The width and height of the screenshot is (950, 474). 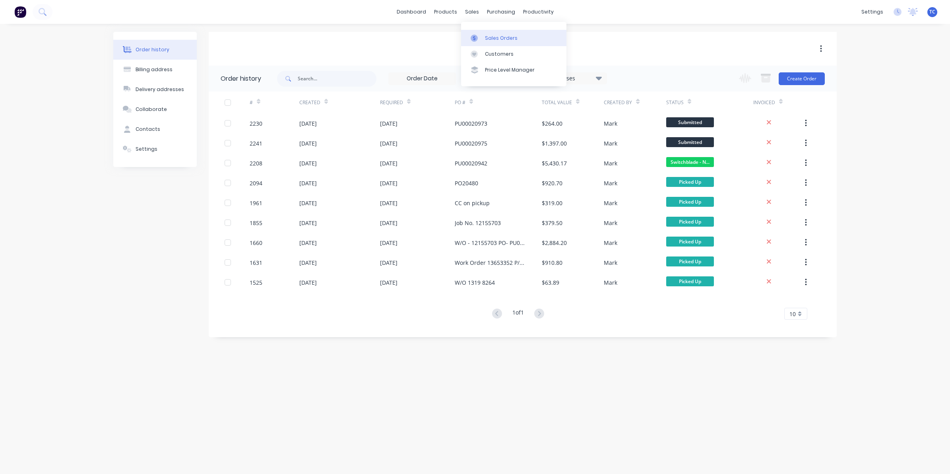 I want to click on div: $5,430.17, so click(x=554, y=163).